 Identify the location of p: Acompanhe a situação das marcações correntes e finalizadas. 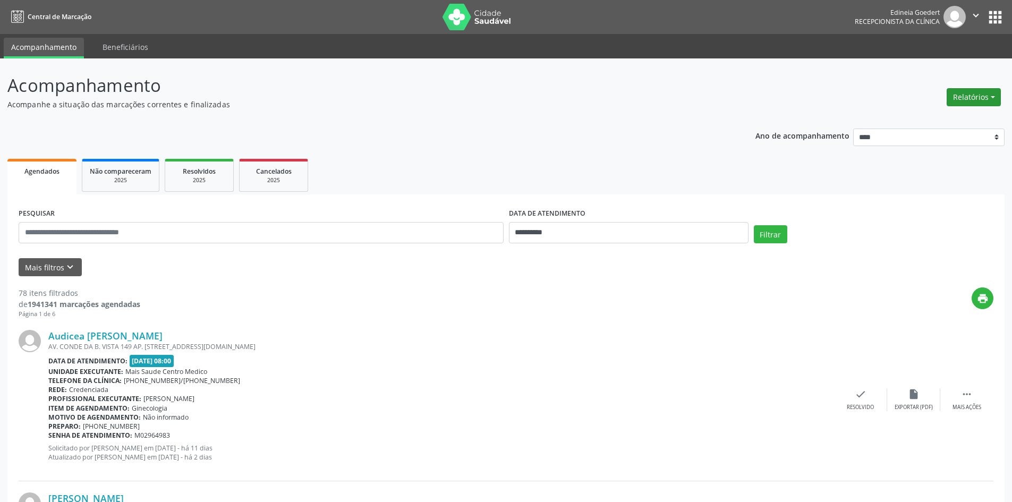
(357, 104).